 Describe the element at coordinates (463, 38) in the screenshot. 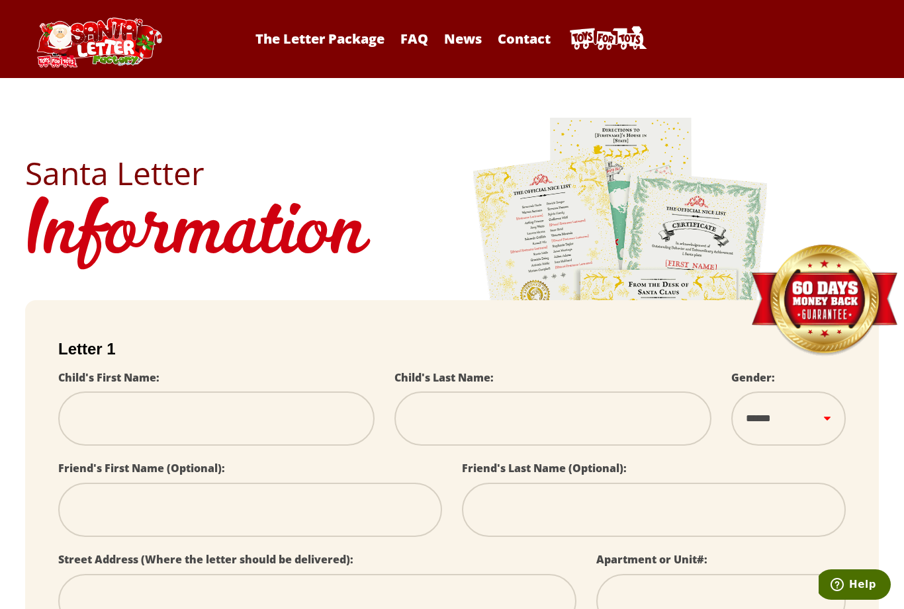

I see `a: News` at that location.